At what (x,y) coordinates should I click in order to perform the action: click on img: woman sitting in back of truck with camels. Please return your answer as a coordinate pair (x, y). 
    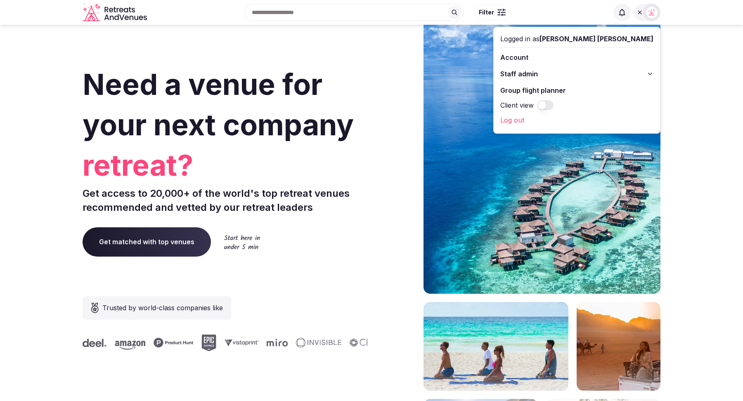
    Looking at the image, I should click on (619, 346).